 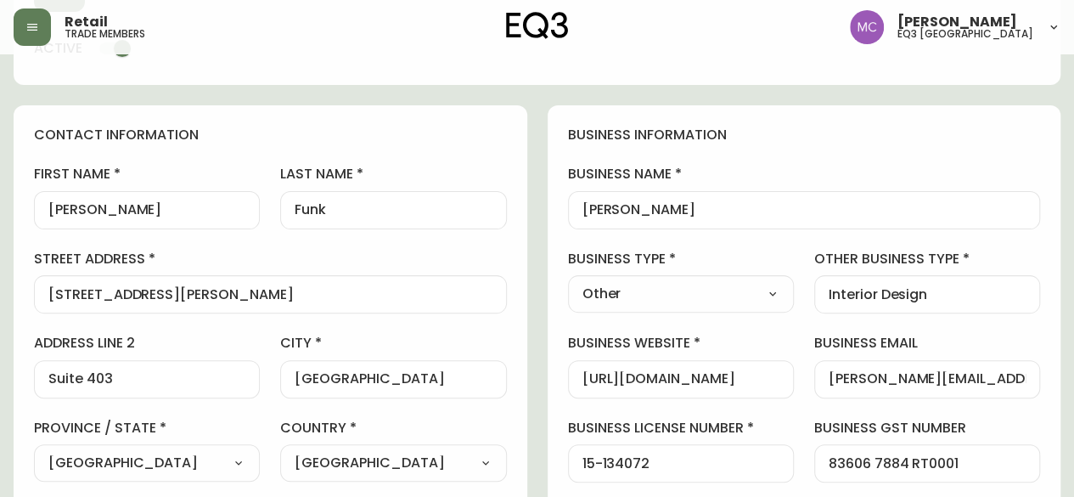 I want to click on label: other business type, so click(x=927, y=259).